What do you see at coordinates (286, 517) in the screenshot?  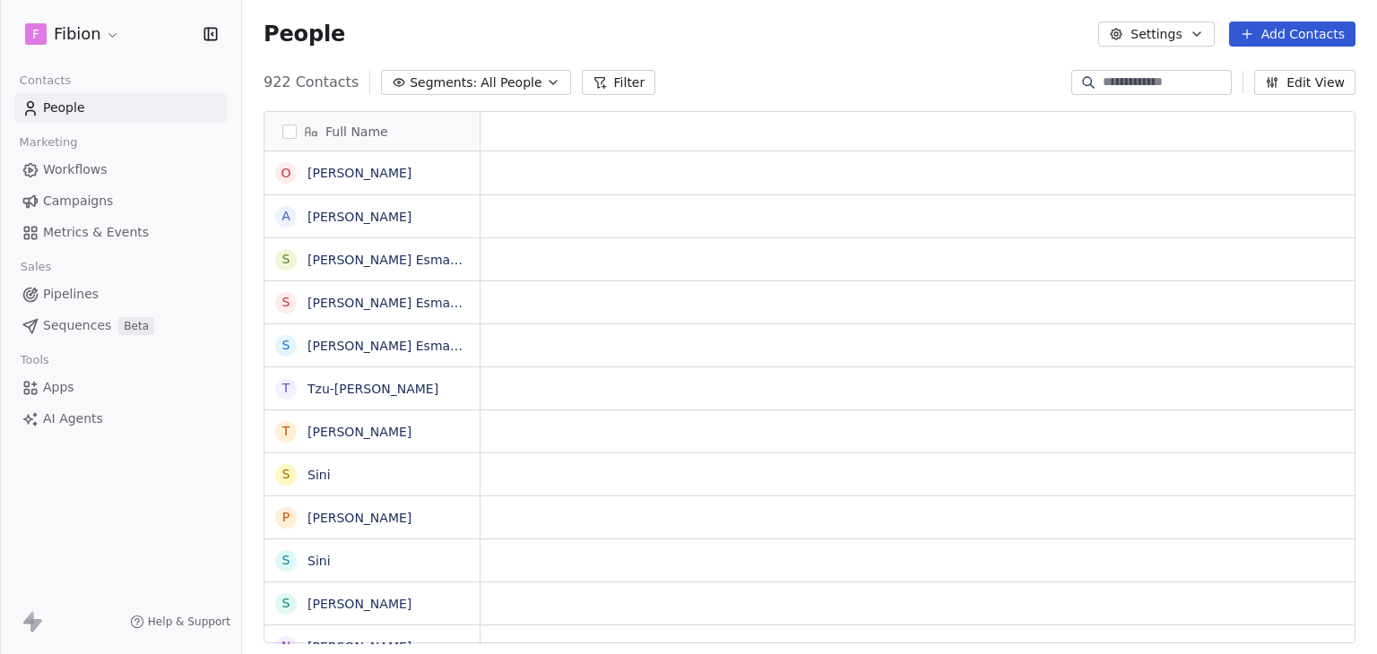 I see `div: P` at bounding box center [286, 517].